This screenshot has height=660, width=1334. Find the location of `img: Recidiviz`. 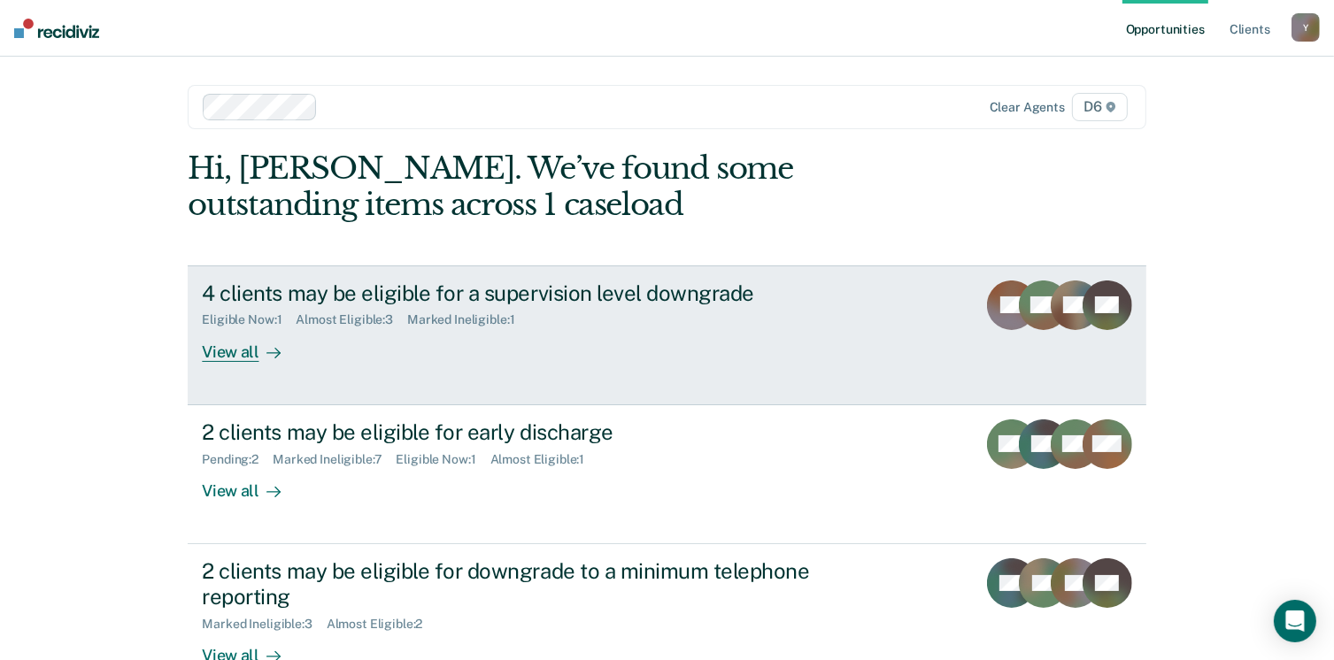

img: Recidiviz is located at coordinates (57, 28).